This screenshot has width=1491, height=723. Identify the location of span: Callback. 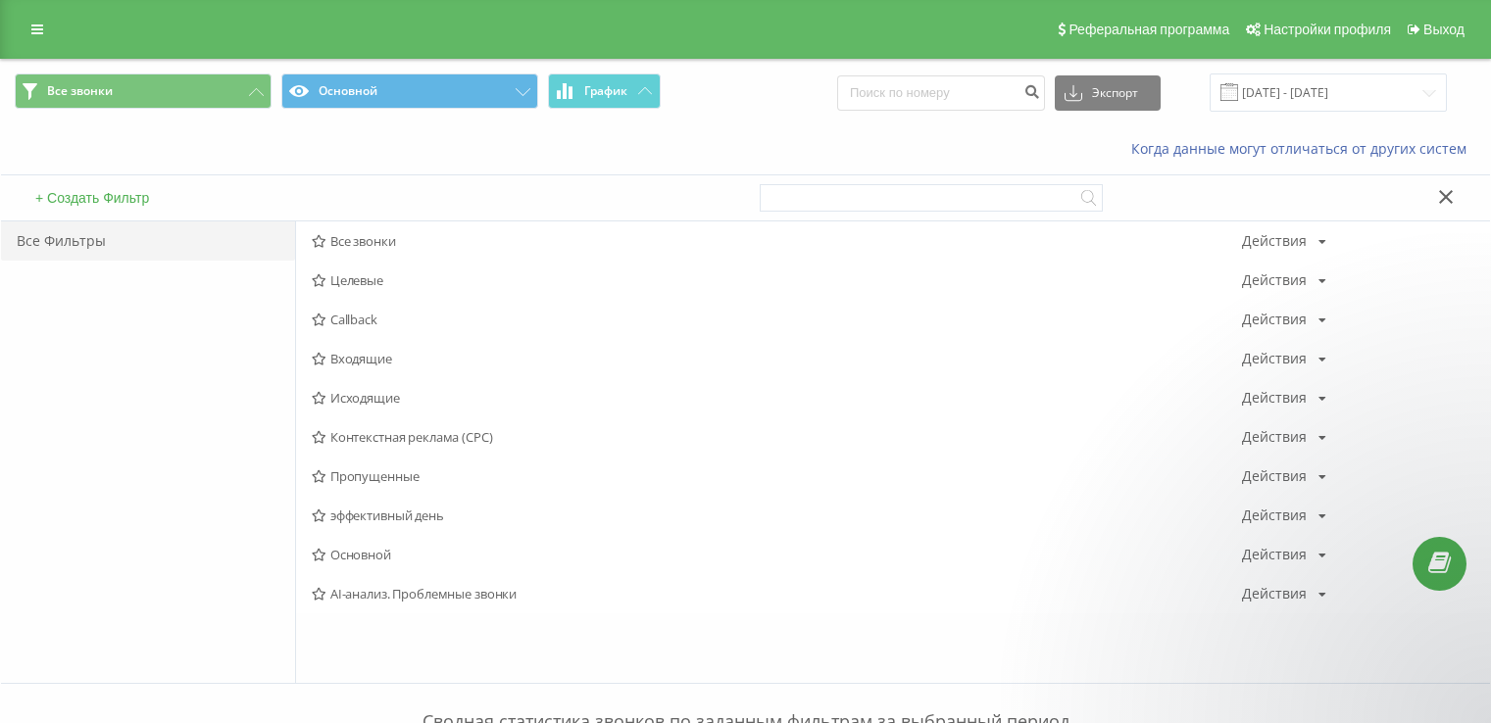
(776, 320).